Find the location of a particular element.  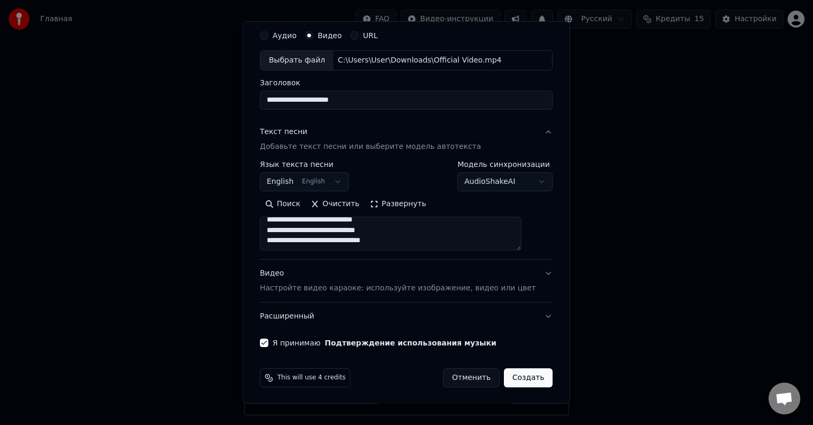

button: ВидеоНастройте видео караоке: используйте изображение, видео или цвет is located at coordinates (406, 281).